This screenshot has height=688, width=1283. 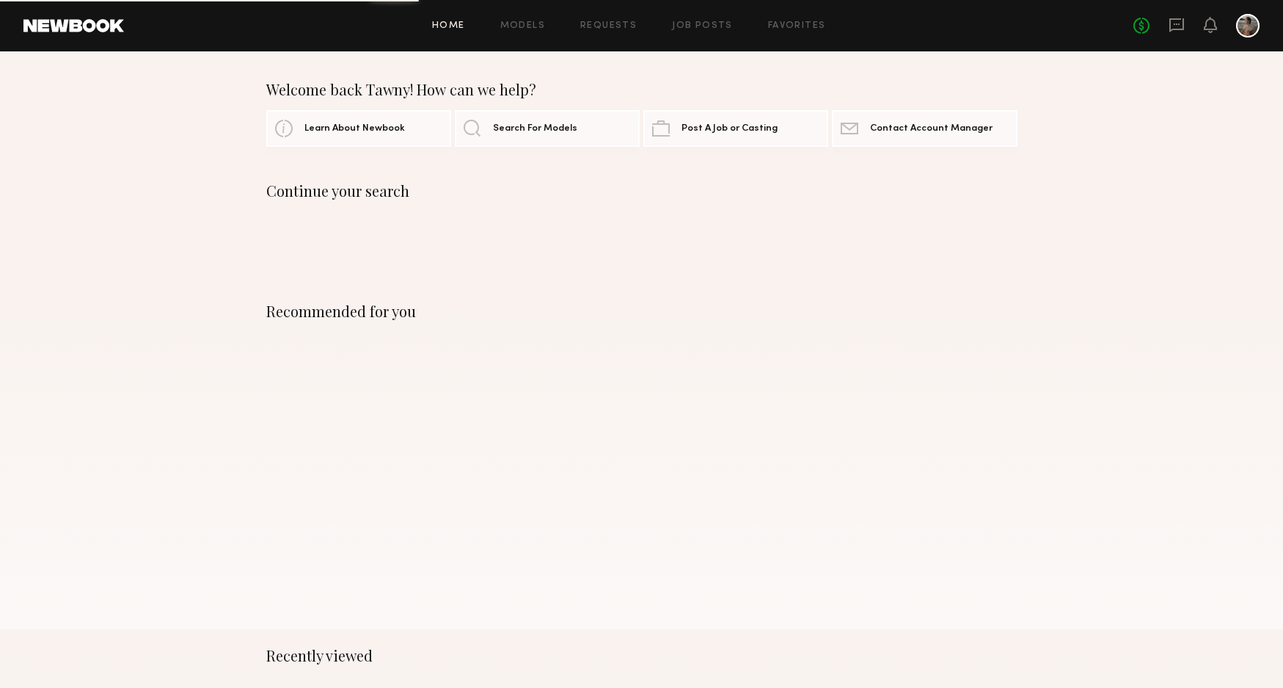 What do you see at coordinates (642, 311) in the screenshot?
I see `div: Recommended for you` at bounding box center [642, 311].